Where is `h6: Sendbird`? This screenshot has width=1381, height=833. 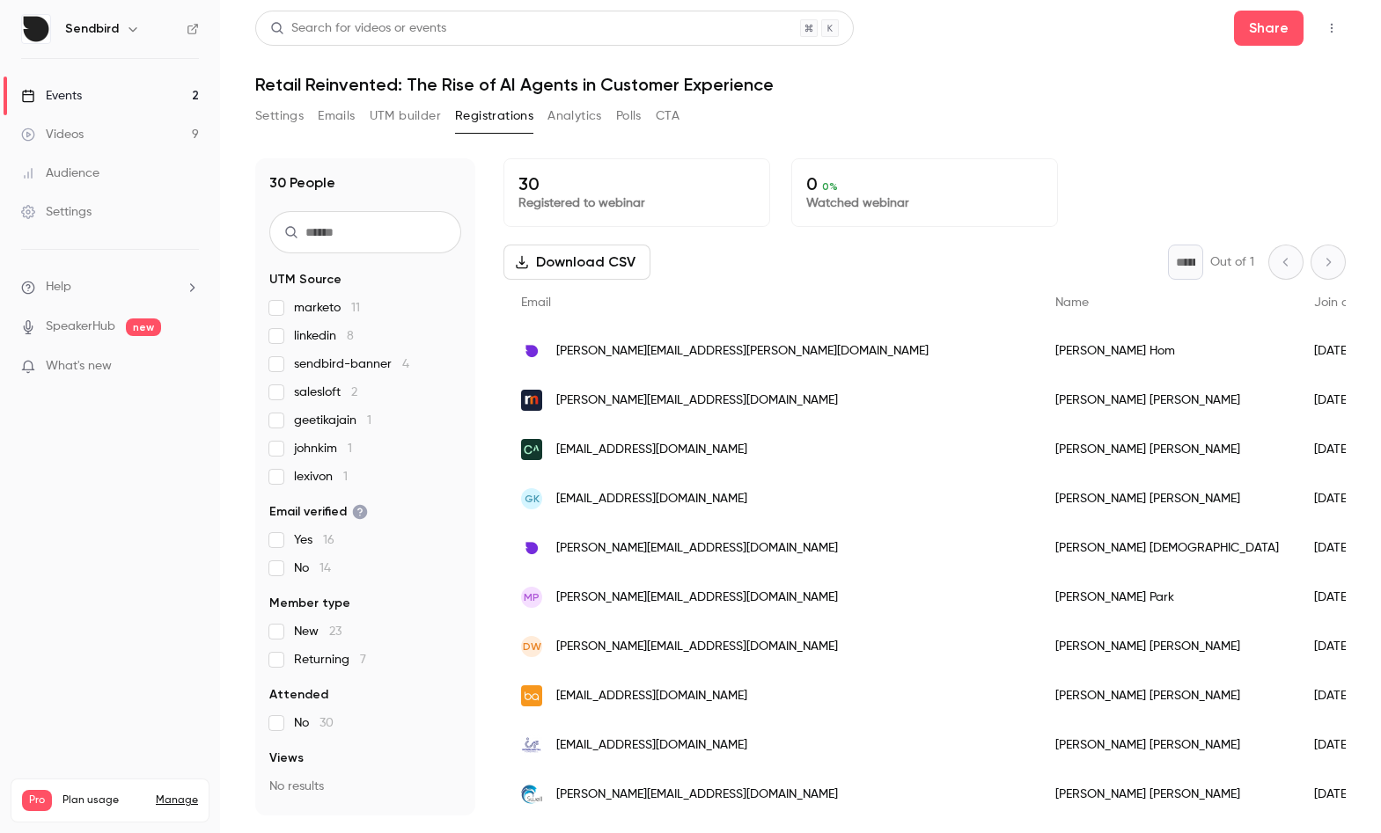 h6: Sendbird is located at coordinates (92, 29).